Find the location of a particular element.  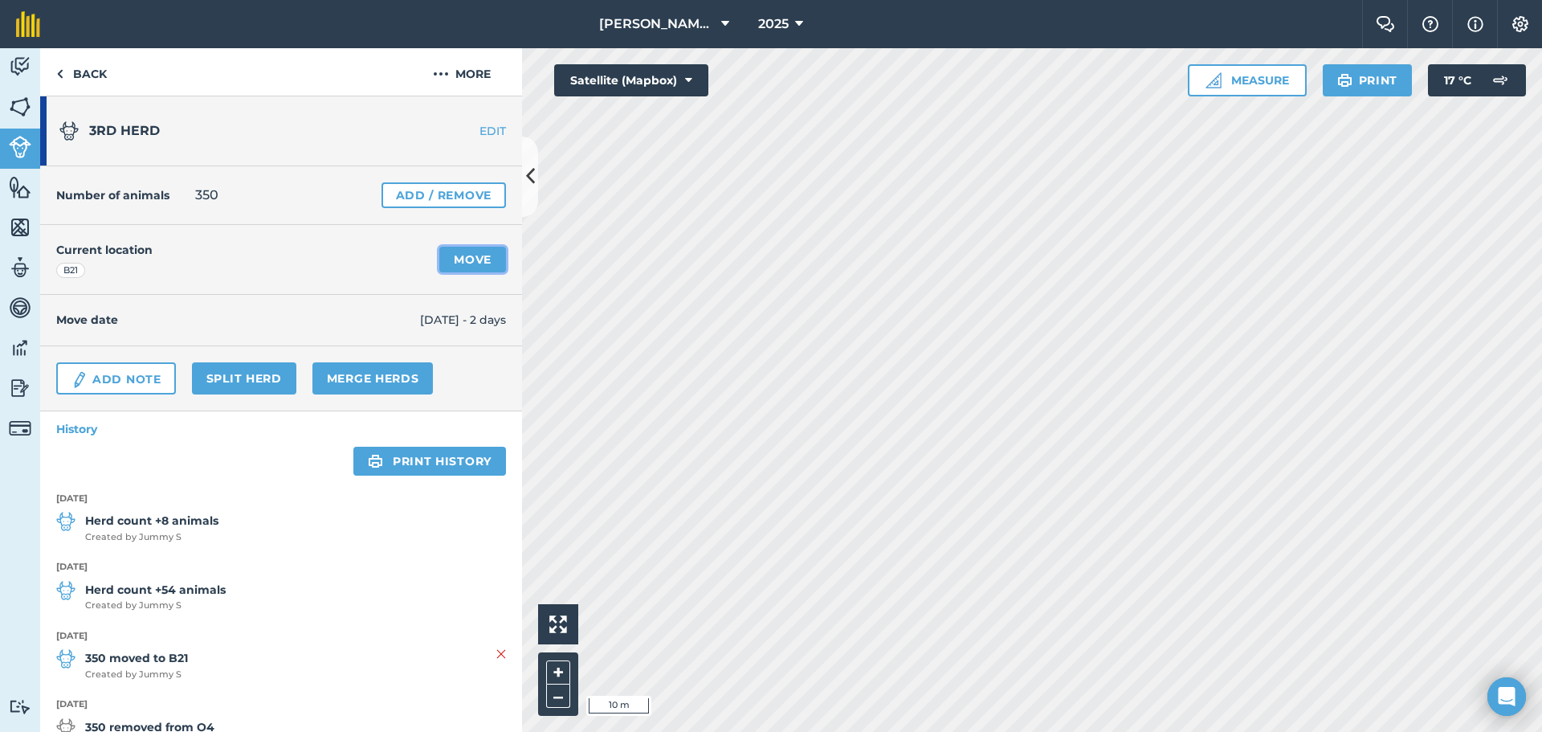

img: svg+xml;base64,PHN2ZyB4bWxucz0iaHR0cDovL3d3dy53My5vcmcvMjAwMC9zdmciIHdpZHRoPSI5IiBoZWlnaHQ9IjI0Ii... is located at coordinates (59, 74).